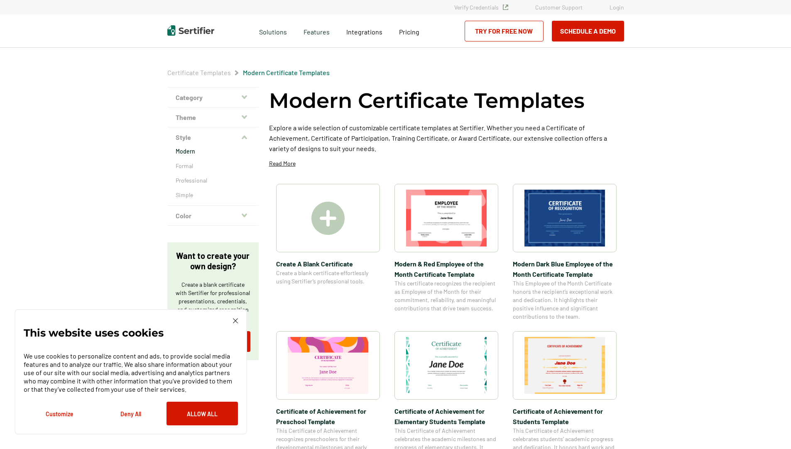 The height and width of the screenshot is (449, 791). I want to click on img: Certificate of Achievement for Students Template, so click(565, 365).